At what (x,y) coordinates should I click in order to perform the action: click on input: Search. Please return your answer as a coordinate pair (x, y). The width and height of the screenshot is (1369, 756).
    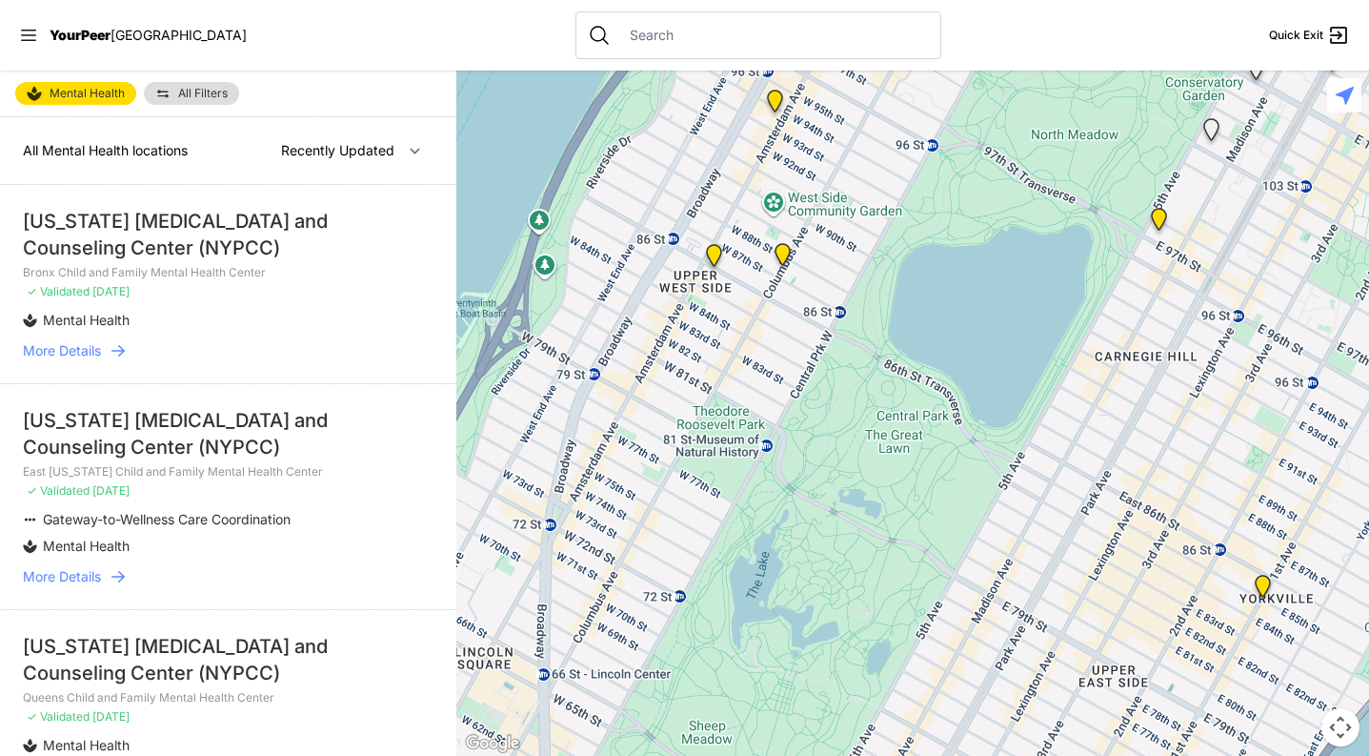
    Looking at the image, I should click on (774, 35).